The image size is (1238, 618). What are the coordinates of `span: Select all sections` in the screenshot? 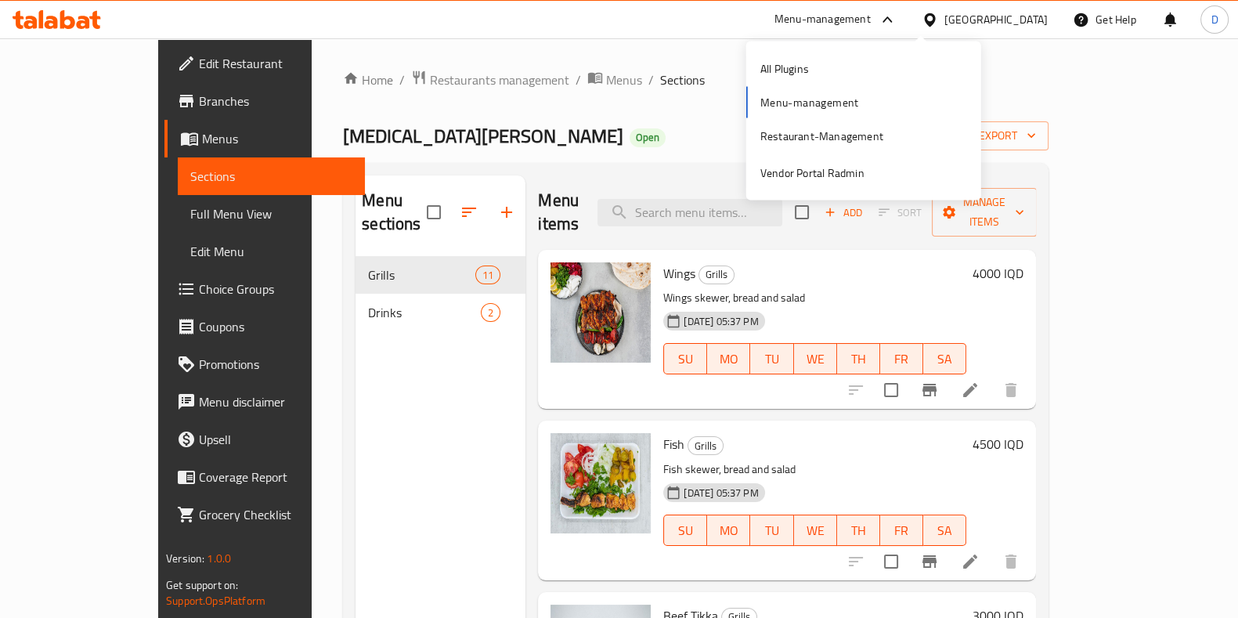 It's located at (434, 212).